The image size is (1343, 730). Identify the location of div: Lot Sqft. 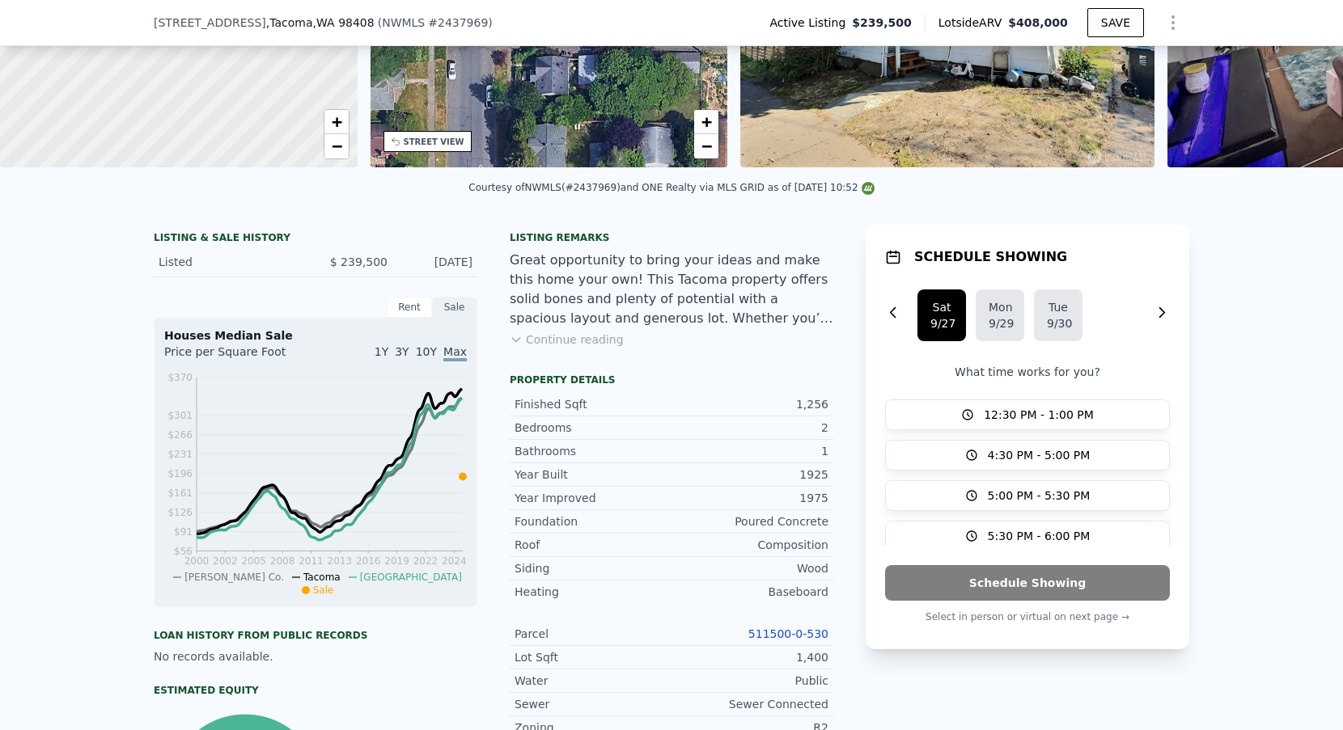
(593, 658).